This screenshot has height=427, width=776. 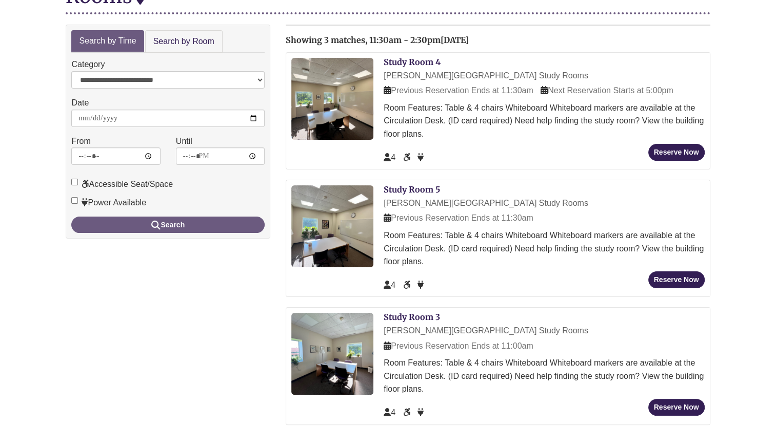 What do you see at coordinates (458, 346) in the screenshot?
I see `span: Previous Reservation Ends at 11:00am` at bounding box center [458, 346].